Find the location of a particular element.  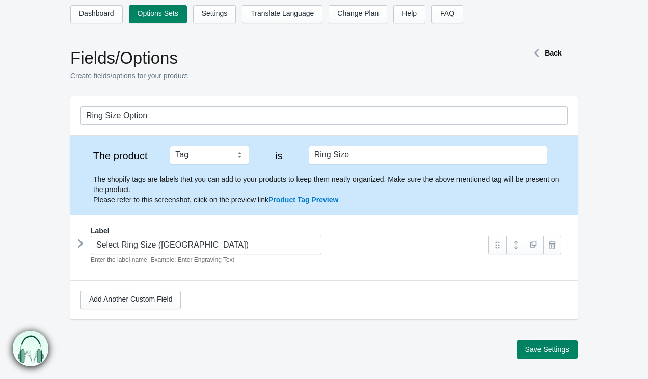

button: Save Settings is located at coordinates (547, 349).